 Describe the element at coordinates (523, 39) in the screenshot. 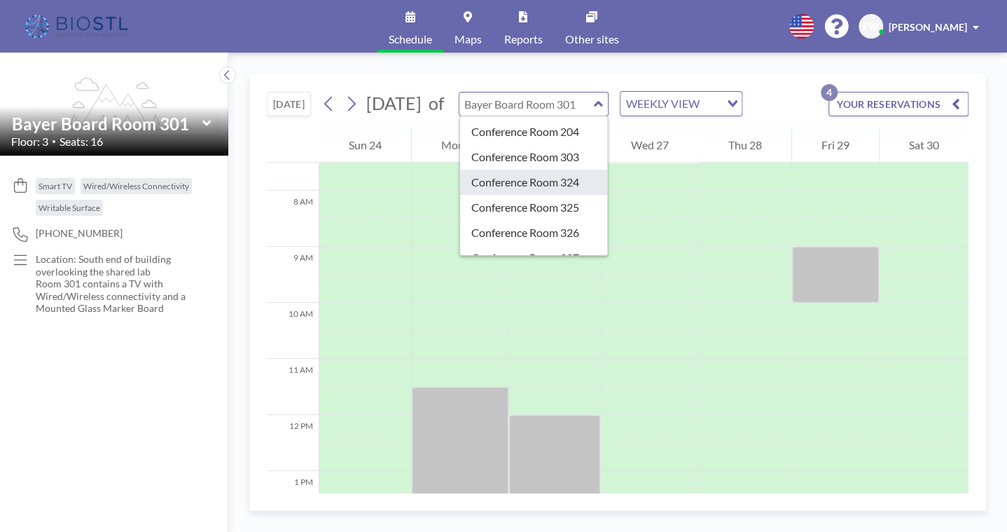

I see `span: Reports` at that location.